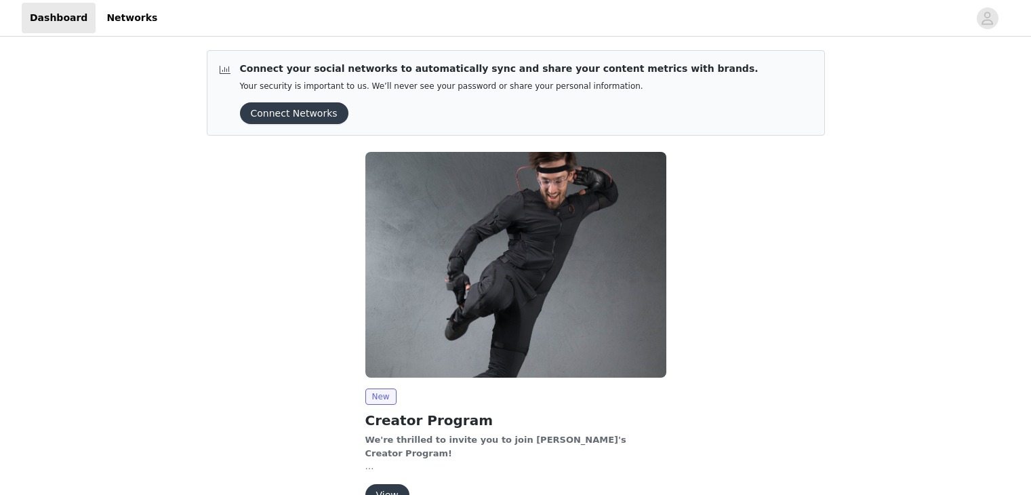 This screenshot has height=495, width=1031. I want to click on div: avatar, so click(987, 18).